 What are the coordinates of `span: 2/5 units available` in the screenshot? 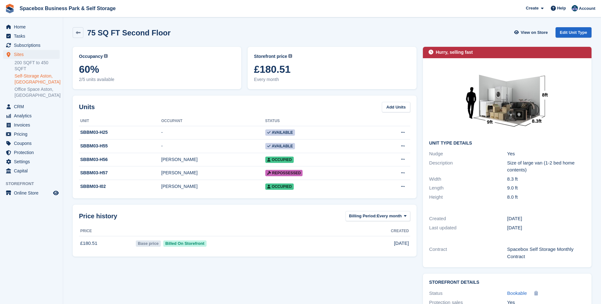 It's located at (157, 79).